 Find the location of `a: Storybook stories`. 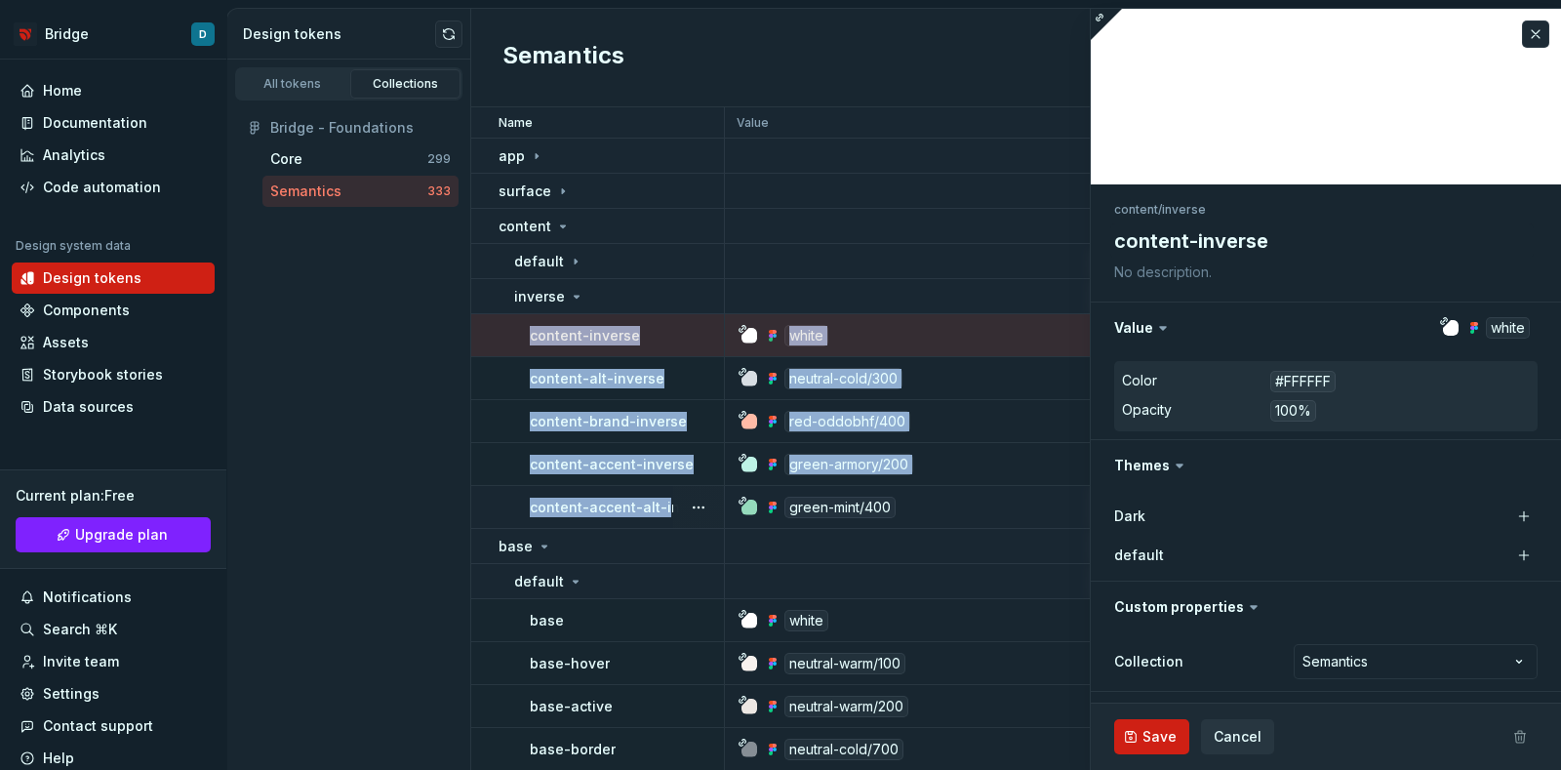

a: Storybook stories is located at coordinates (113, 375).